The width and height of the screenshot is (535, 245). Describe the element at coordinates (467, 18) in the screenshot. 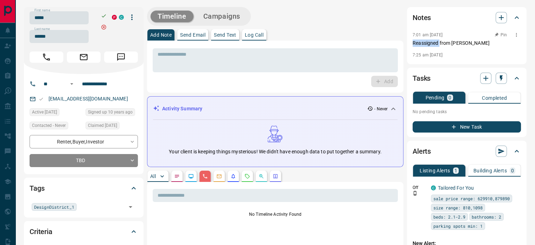

I see `div: Notes` at that location.